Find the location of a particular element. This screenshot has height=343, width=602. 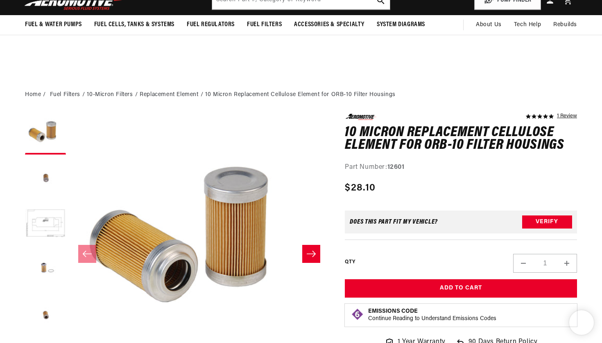

span: Tech Help is located at coordinates (527, 25).